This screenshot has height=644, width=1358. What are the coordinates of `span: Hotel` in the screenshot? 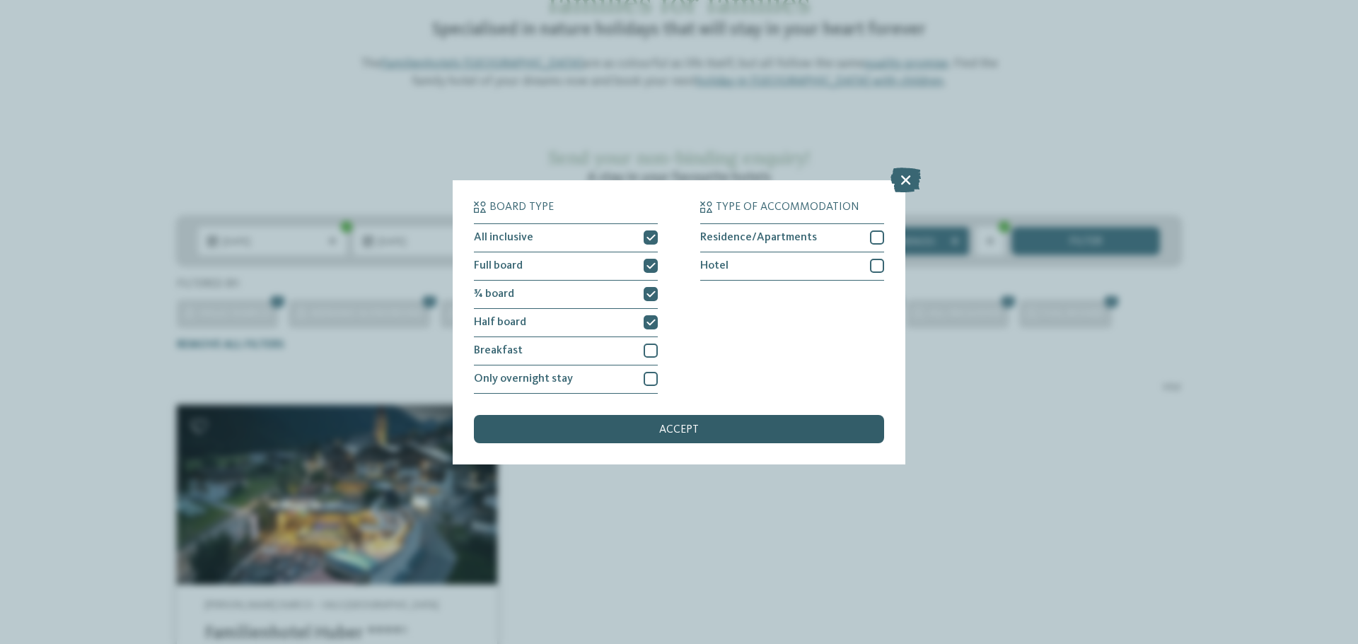 It's located at (714, 266).